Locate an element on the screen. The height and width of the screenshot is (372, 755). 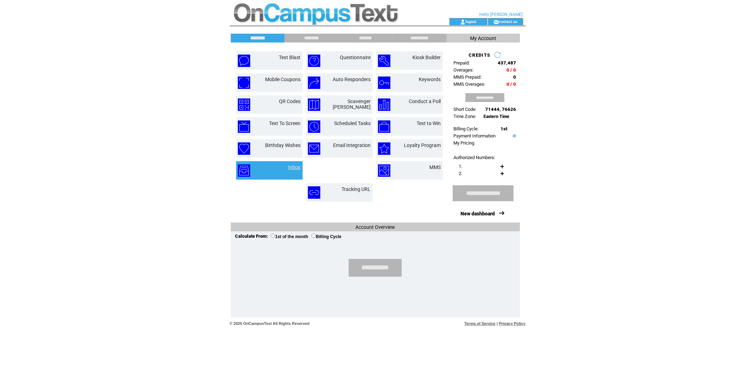
a: Mobile Coupons is located at coordinates (283, 79).